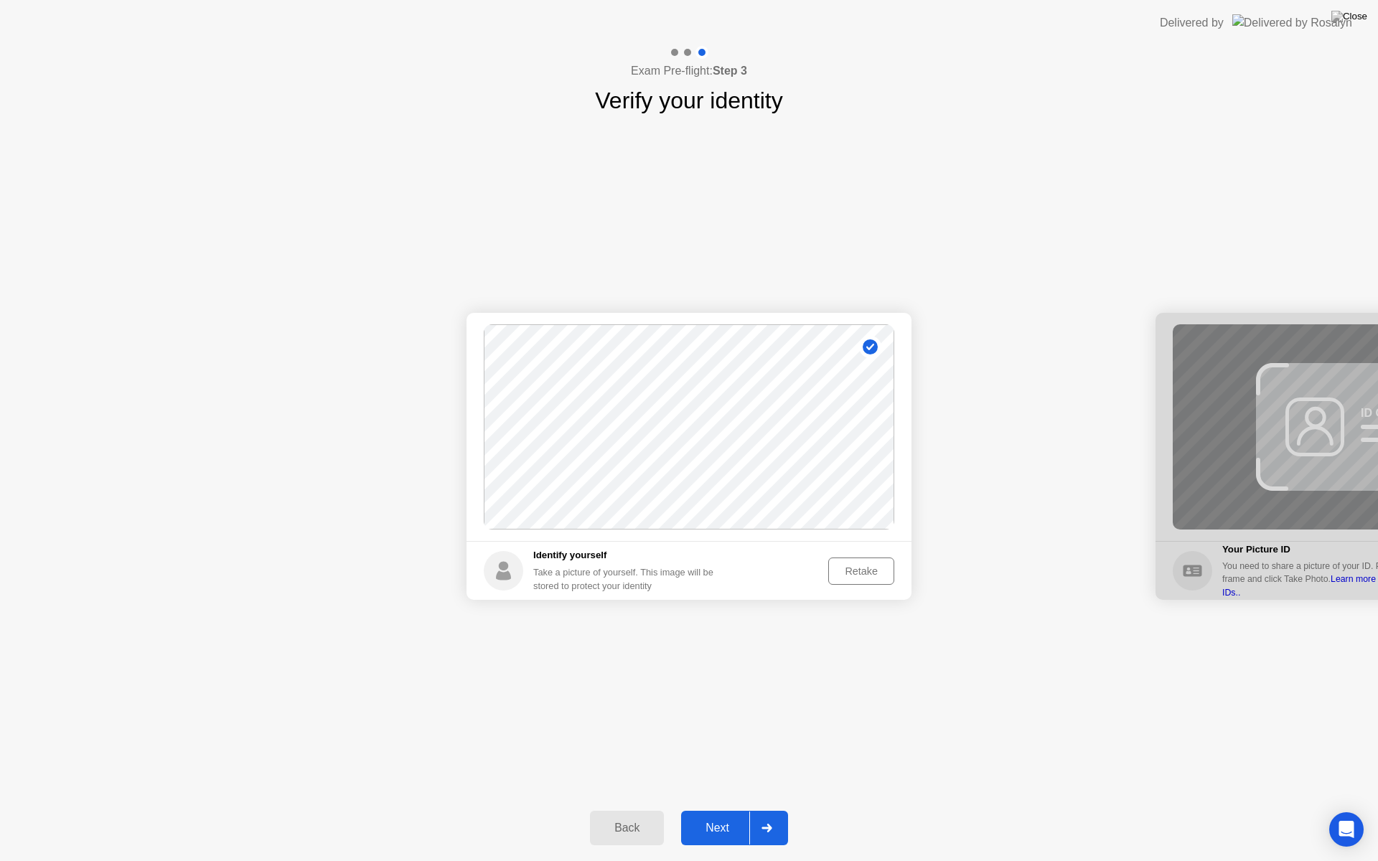  Describe the element at coordinates (629, 555) in the screenshot. I see `h5: Identify yourself` at that location.